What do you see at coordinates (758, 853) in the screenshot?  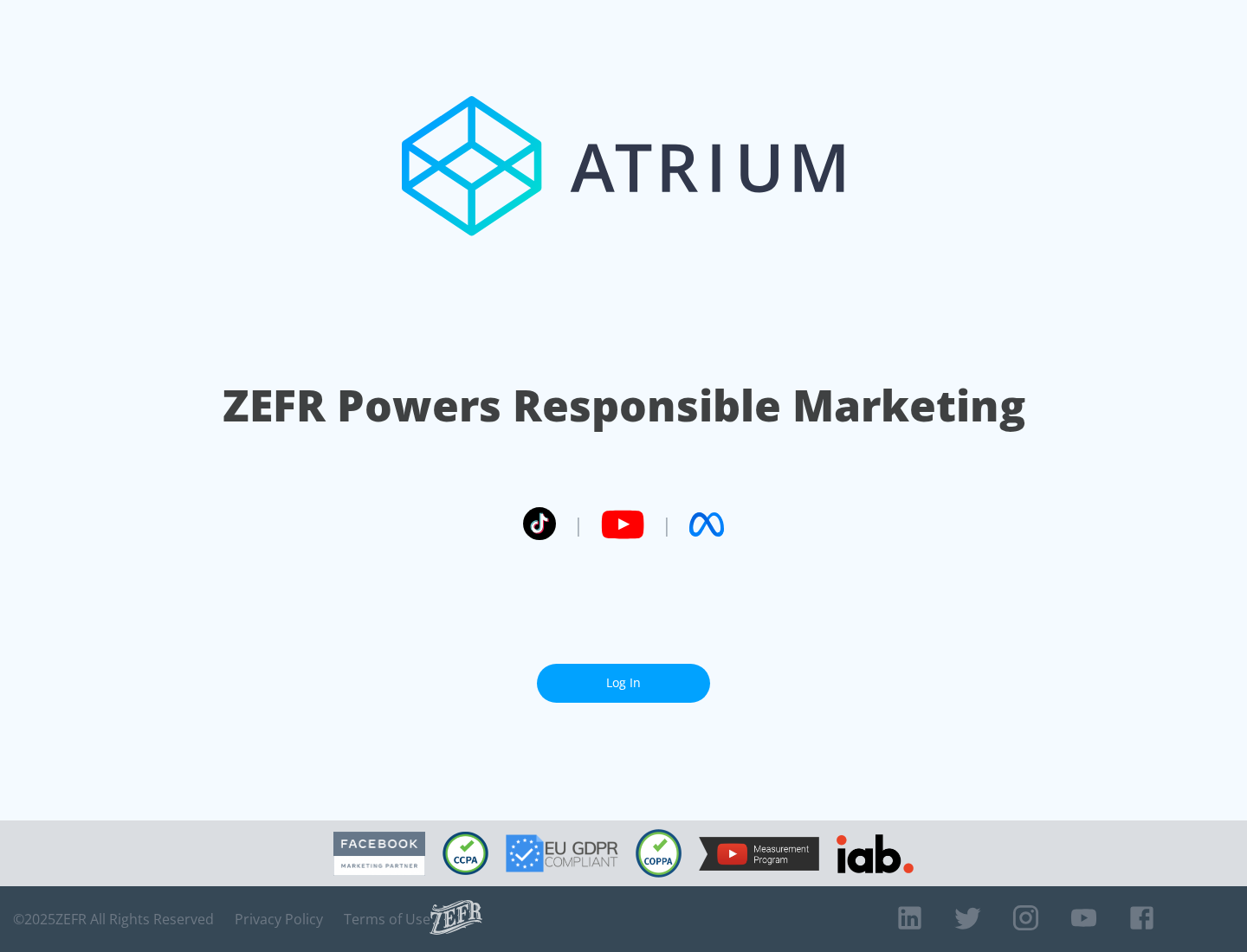 I see `img: YouTube Measurement Program` at bounding box center [758, 853].